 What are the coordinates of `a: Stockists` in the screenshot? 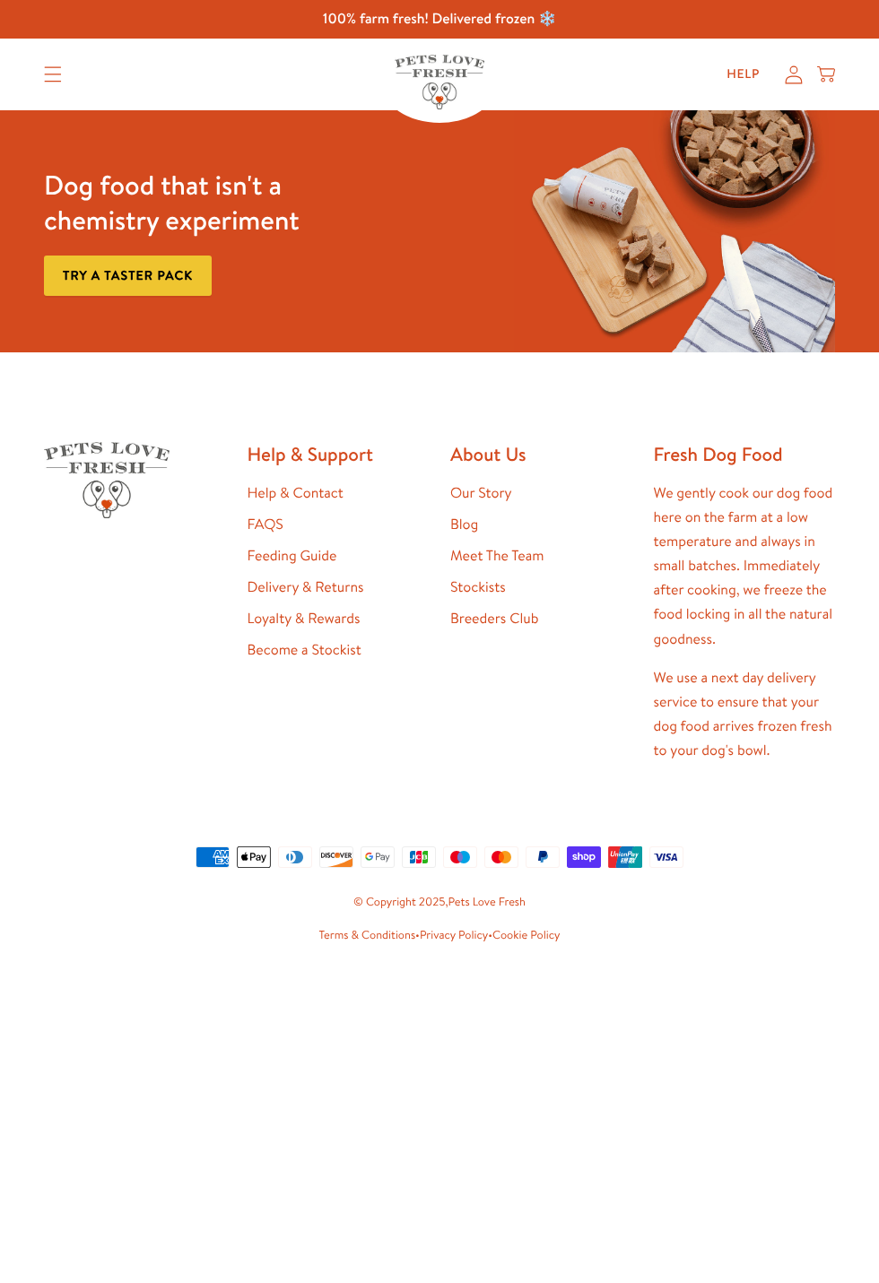 It's located at (478, 587).